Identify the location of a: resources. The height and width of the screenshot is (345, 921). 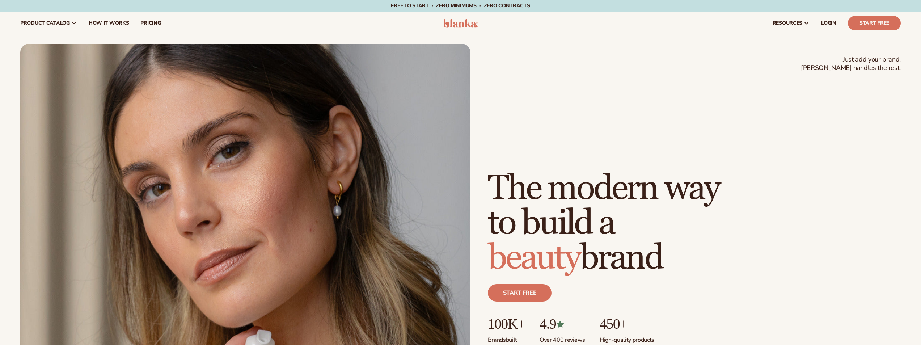
(791, 23).